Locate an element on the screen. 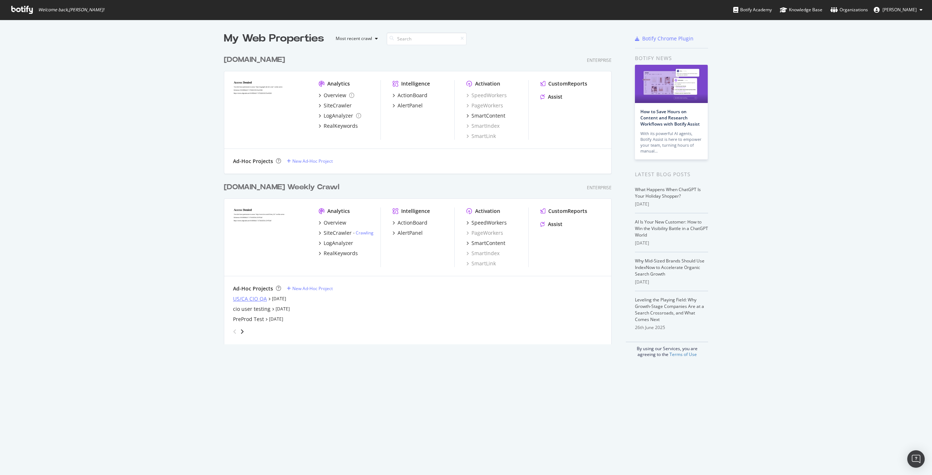 The height and width of the screenshot is (475, 932). div: Most recent crawl is located at coordinates (354, 39).